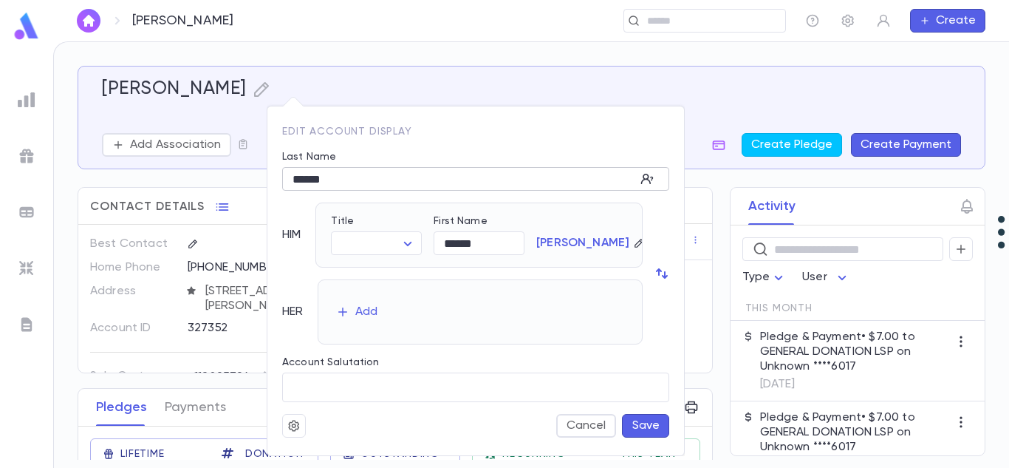  Describe the element at coordinates (357, 312) in the screenshot. I see `button: Add` at that location.